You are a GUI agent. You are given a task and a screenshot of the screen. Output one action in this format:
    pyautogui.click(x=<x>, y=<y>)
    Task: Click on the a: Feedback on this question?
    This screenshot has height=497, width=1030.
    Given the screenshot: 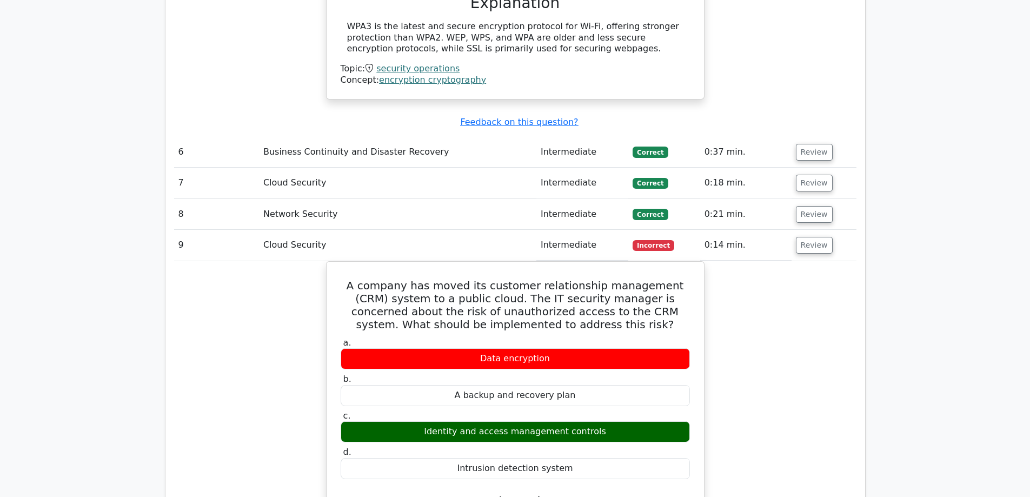 What is the action you would take?
    pyautogui.click(x=519, y=122)
    